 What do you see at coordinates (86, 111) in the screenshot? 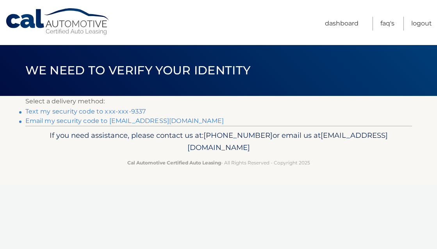
I see `a: Text my security code to xxx-xxx-9337` at bounding box center [86, 111].